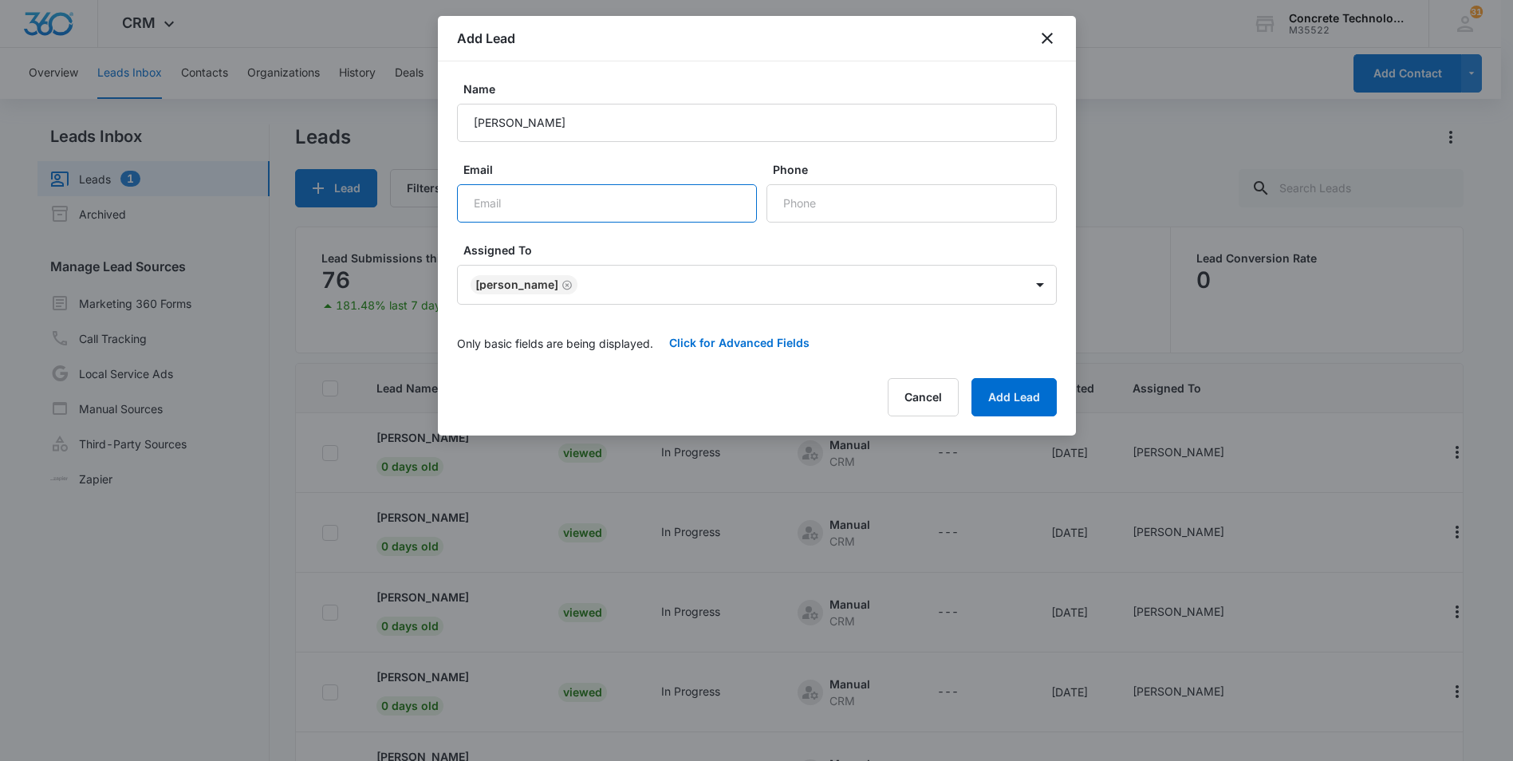 Image resolution: width=1513 pixels, height=761 pixels. Describe the element at coordinates (1014, 397) in the screenshot. I see `button: Add Lead` at that location.